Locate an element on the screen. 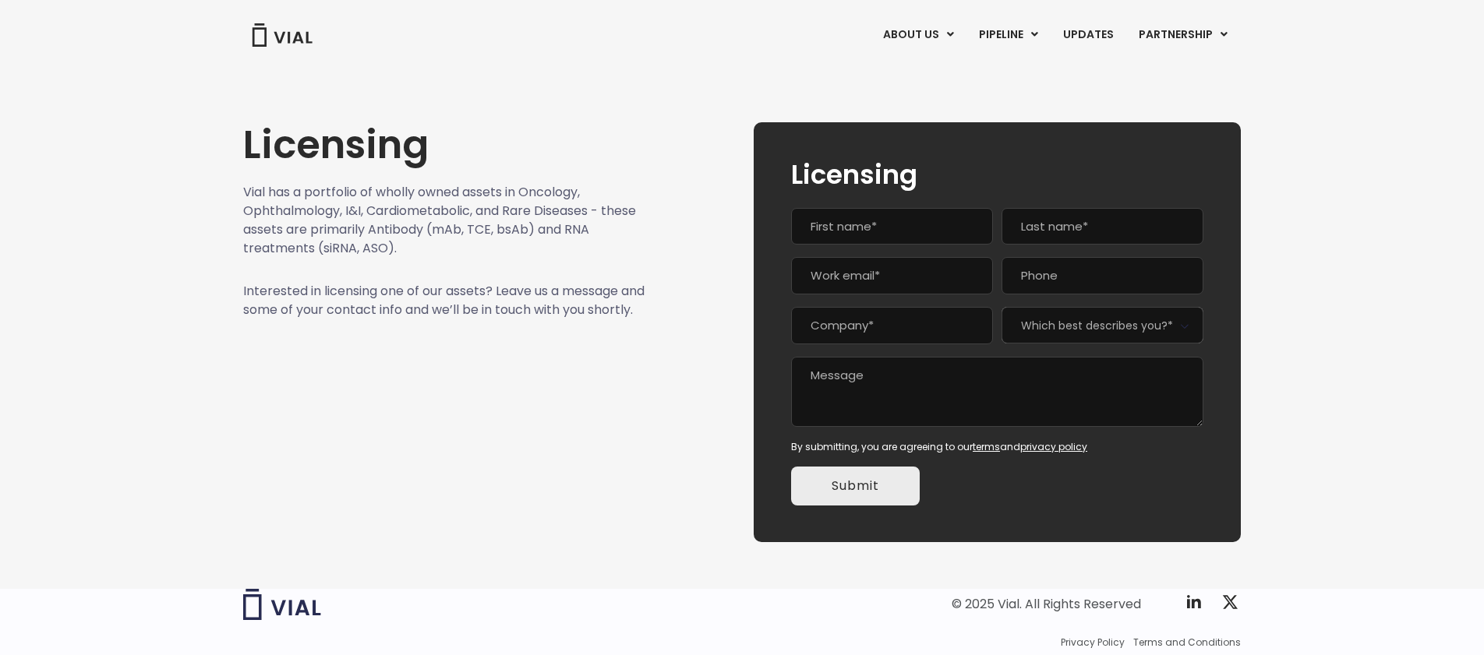 Image resolution: width=1484 pixels, height=655 pixels. input: Submit is located at coordinates (855, 486).